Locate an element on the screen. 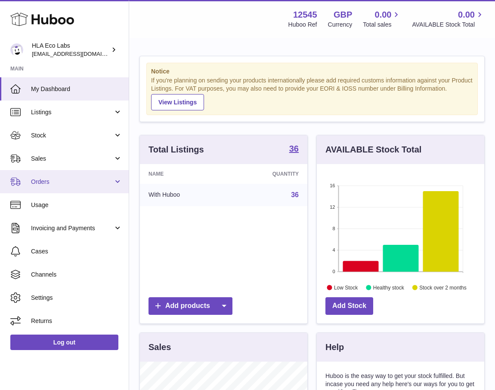 The image size is (495, 390). a: 0.00 Total sales is located at coordinates (381, 19).